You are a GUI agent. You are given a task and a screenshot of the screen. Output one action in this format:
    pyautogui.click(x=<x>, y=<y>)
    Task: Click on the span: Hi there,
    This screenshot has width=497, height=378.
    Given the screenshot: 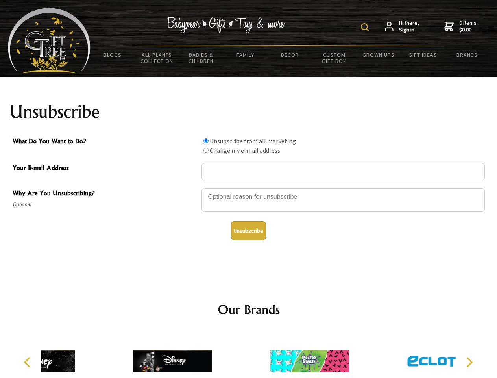 What is the action you would take?
    pyautogui.click(x=409, y=26)
    